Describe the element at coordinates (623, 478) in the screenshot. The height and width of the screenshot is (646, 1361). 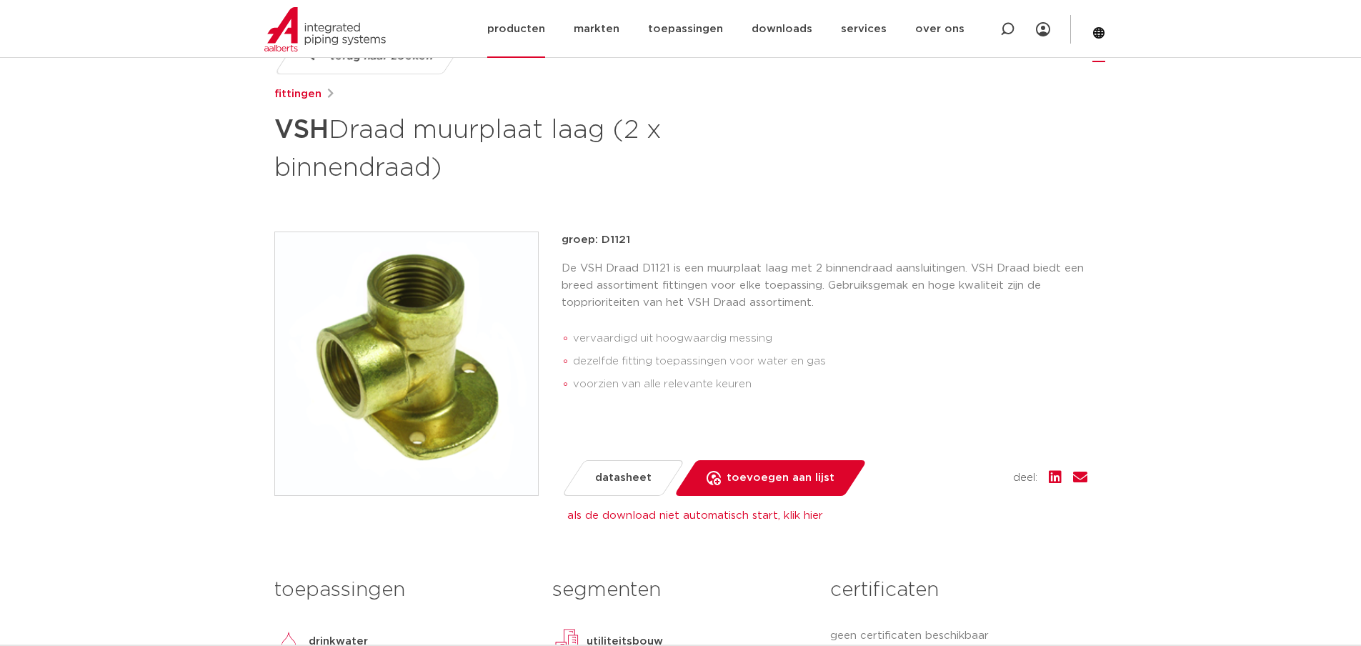
I see `span: datasheet` at that location.